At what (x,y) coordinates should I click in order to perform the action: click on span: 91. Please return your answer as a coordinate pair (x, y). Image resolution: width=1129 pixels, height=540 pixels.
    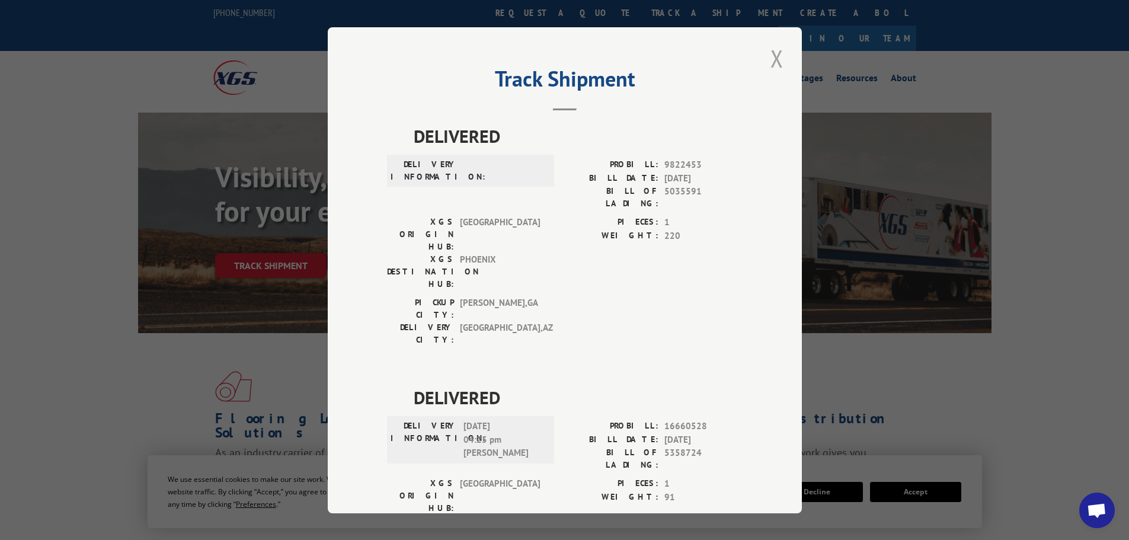
    Looking at the image, I should click on (704, 497).